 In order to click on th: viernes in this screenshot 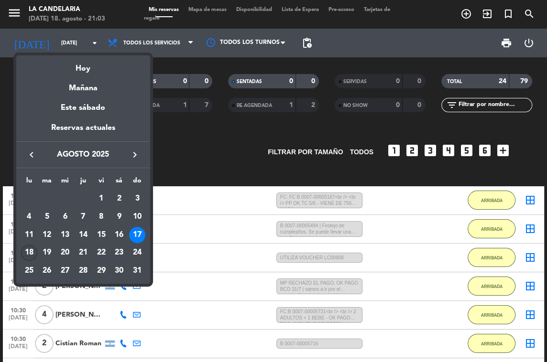, I will do `click(101, 183)`.